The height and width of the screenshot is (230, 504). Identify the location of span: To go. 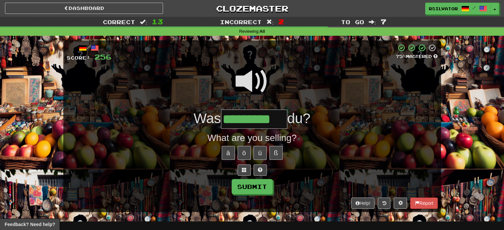
(352, 22).